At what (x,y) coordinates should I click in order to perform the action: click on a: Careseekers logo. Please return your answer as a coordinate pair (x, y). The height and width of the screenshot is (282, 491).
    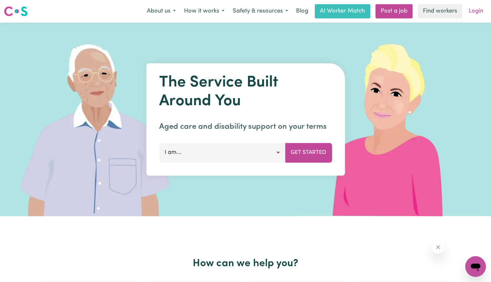
    Looking at the image, I should click on (16, 11).